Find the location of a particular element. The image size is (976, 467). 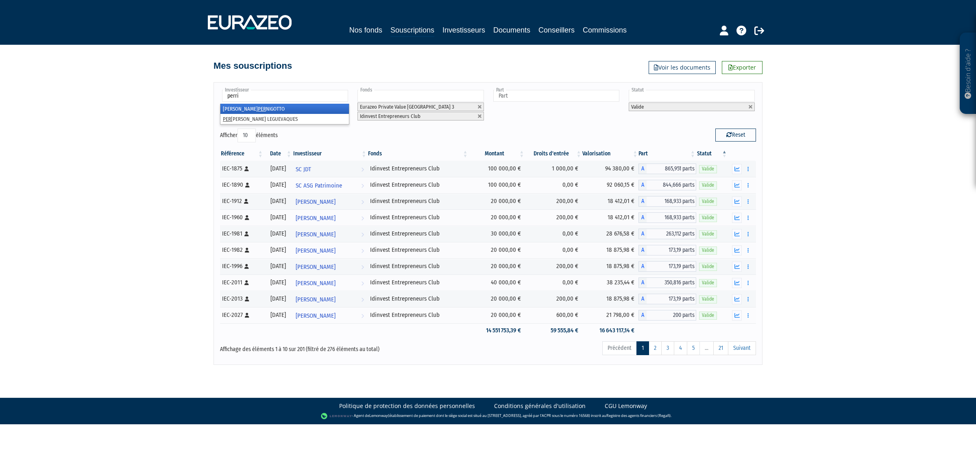

a: Souscriptions is located at coordinates (412, 30).